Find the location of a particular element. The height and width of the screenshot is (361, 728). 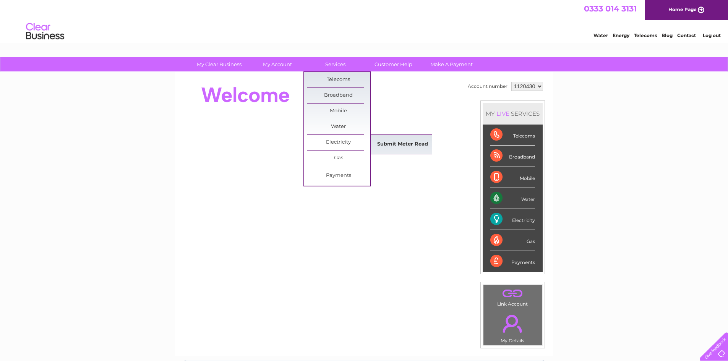

a: Blog is located at coordinates (667, 35).